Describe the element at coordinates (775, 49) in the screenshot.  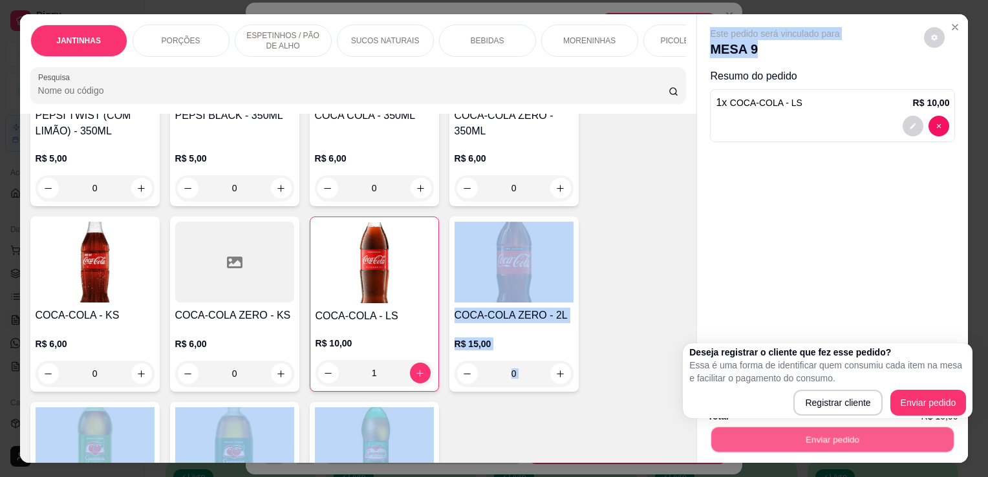
I see `p: MESA 9` at that location.